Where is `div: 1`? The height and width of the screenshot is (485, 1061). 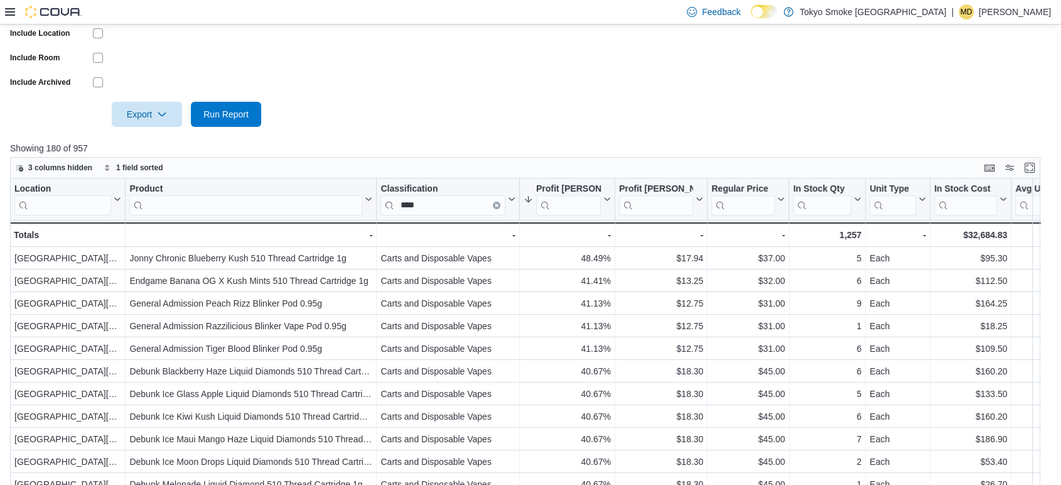
div: 1 is located at coordinates (828, 326).